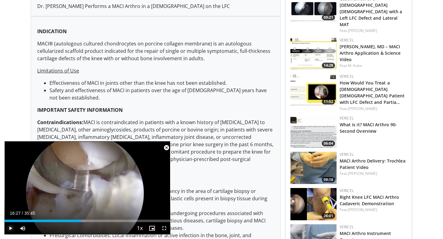 This screenshot has width=443, height=239. Describe the element at coordinates (162, 83) in the screenshot. I see `li: Effectiveness of MACI in joints other than the knee has not been established.` at that location.